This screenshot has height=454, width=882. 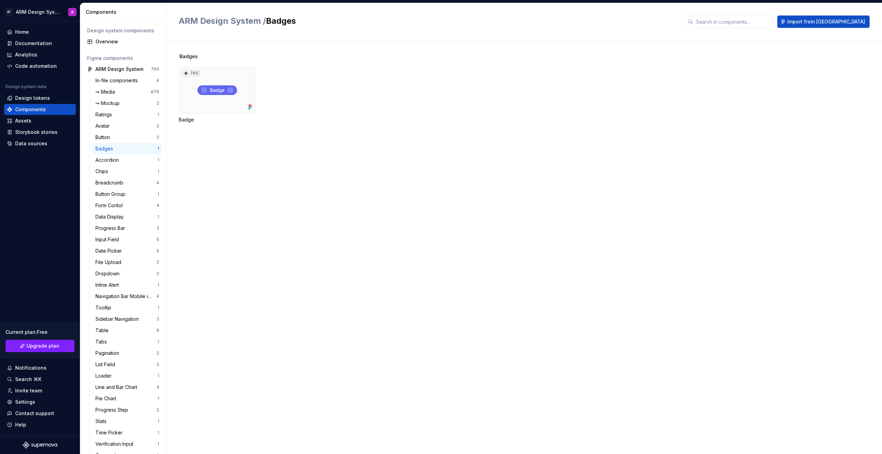 I want to click on div: Notifications, so click(x=31, y=368).